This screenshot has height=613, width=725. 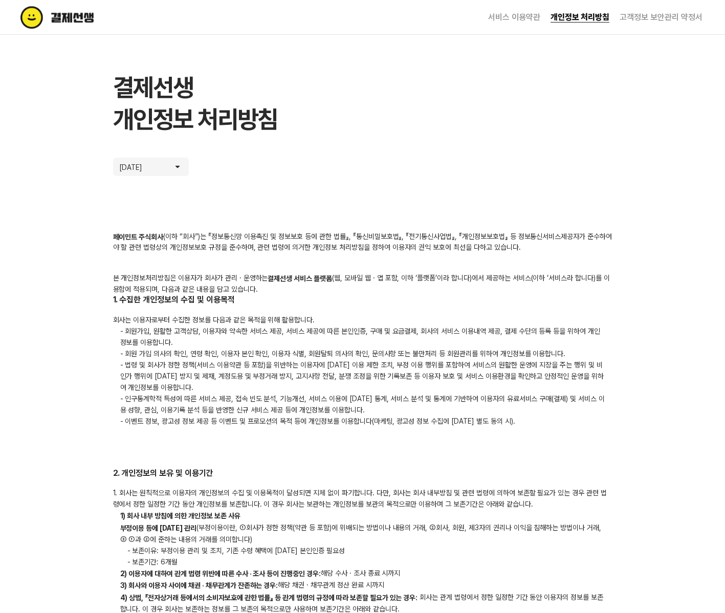 What do you see at coordinates (363, 300) in the screenshot?
I see `h2: 1. 수집한 개인정보의 수집 및 이용목적` at bounding box center [363, 300].